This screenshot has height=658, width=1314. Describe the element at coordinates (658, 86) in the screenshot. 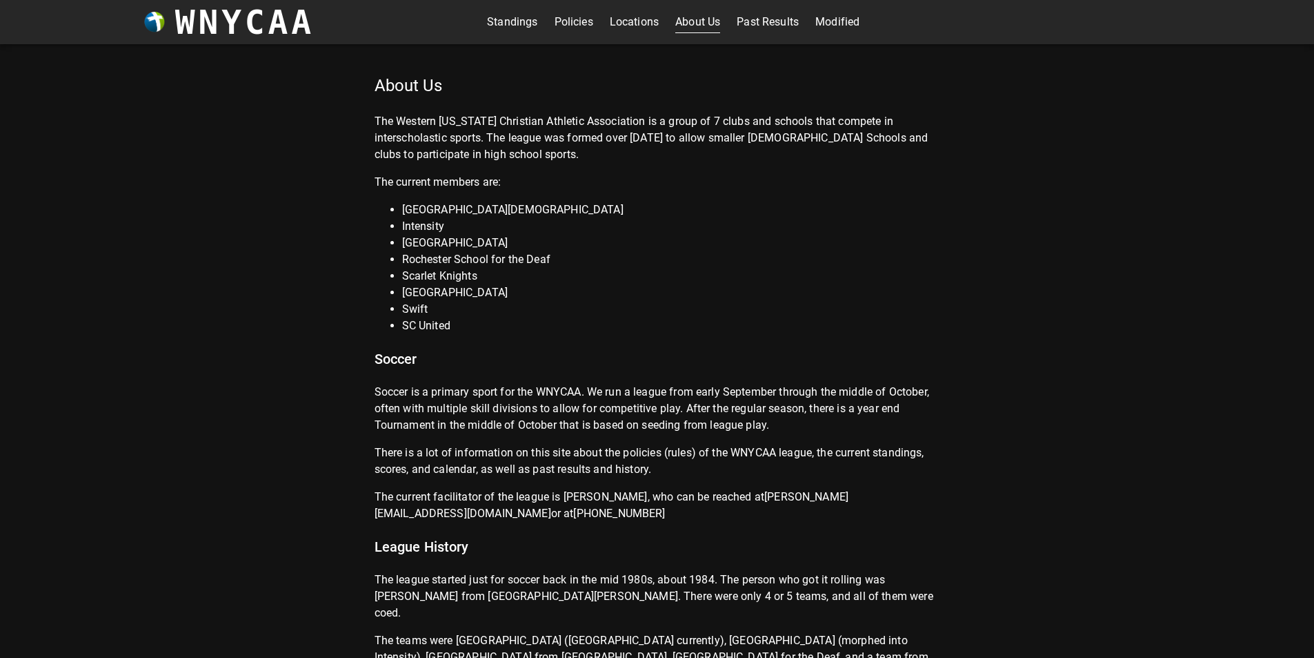

I see `p: About Us` at that location.